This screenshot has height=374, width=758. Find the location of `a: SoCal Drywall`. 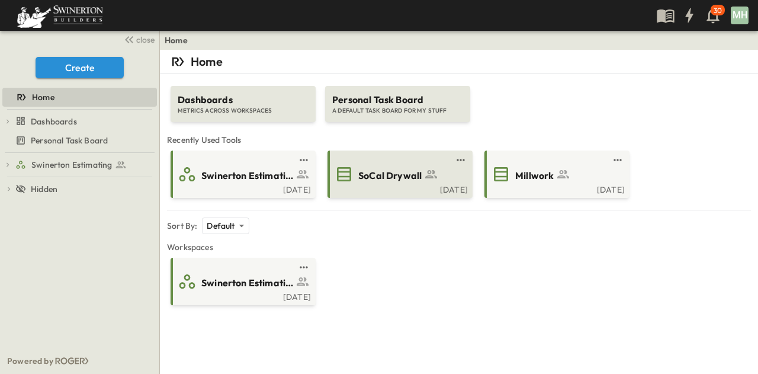

a: SoCal Drywall is located at coordinates (398, 174).